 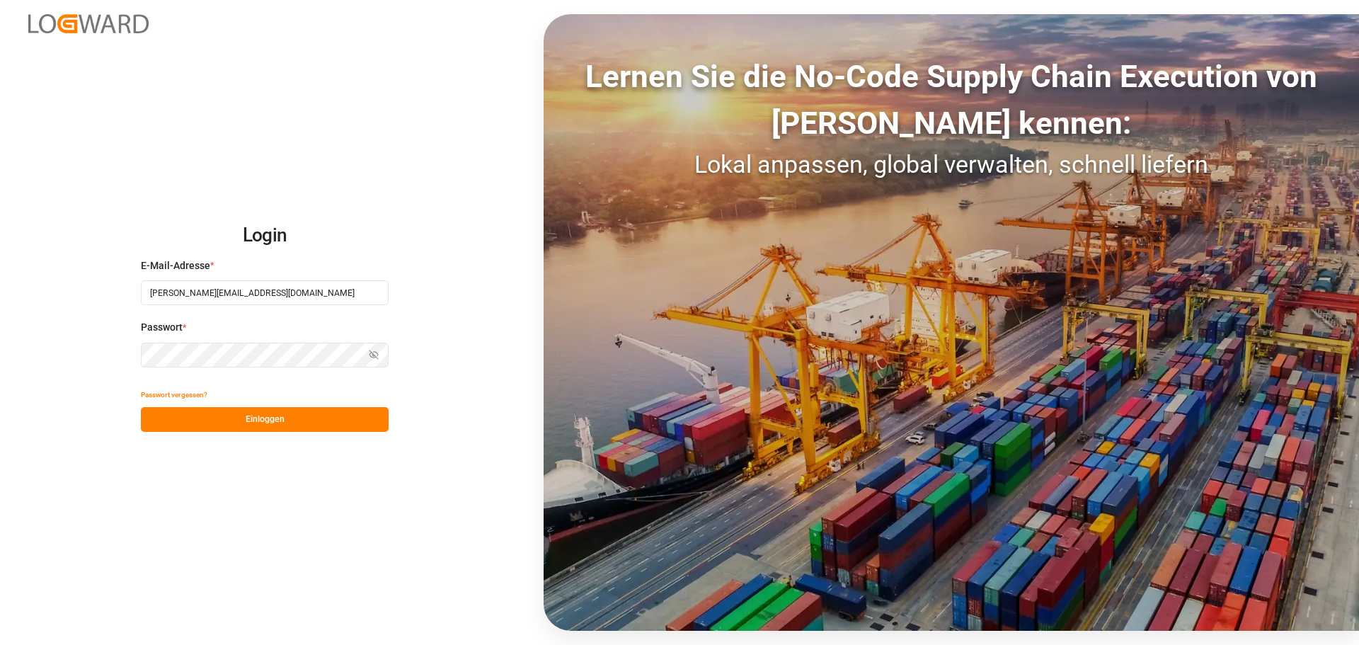 I want to click on font: E-Mail-Adresse, so click(x=176, y=265).